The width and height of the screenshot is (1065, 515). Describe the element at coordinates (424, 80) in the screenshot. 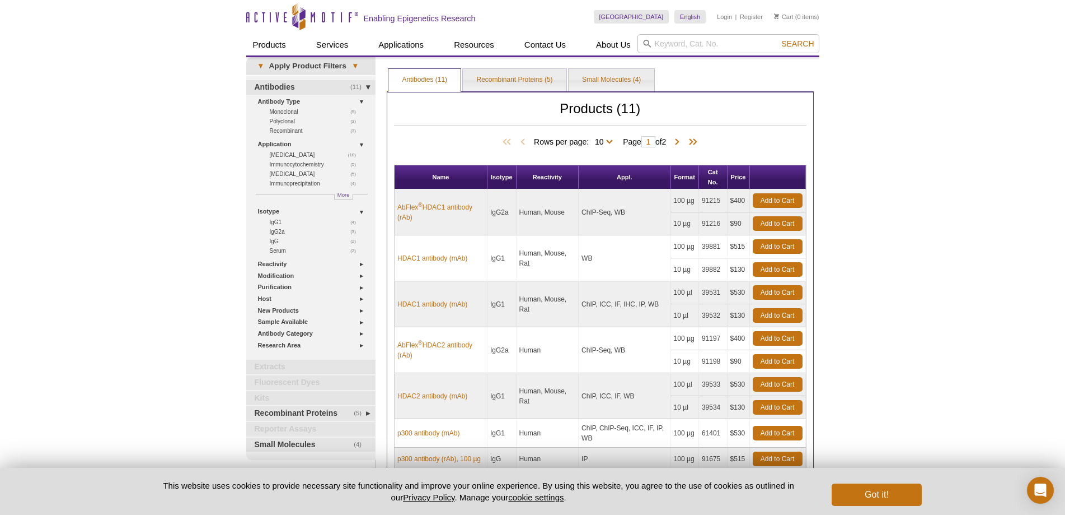

I see `a: Antibodies (11)` at that location.